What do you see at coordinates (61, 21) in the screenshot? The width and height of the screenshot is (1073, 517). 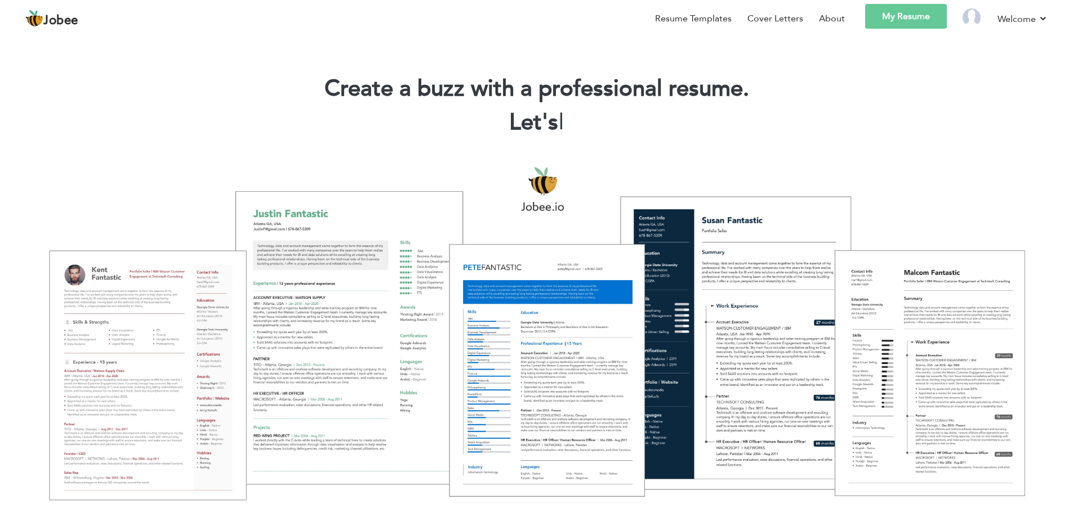 I see `span: Jobee` at bounding box center [61, 21].